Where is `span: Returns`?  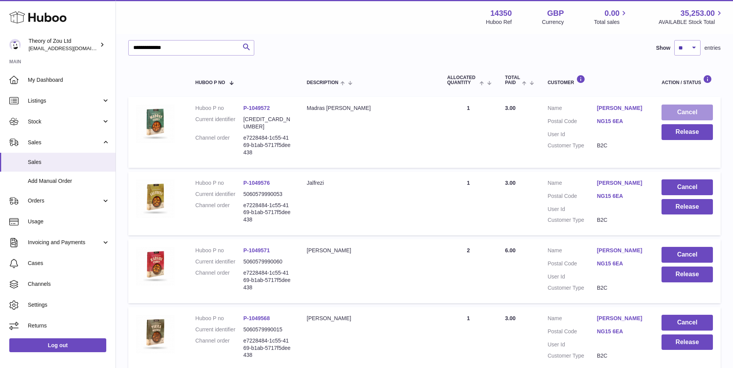 span: Returns is located at coordinates (69, 326).